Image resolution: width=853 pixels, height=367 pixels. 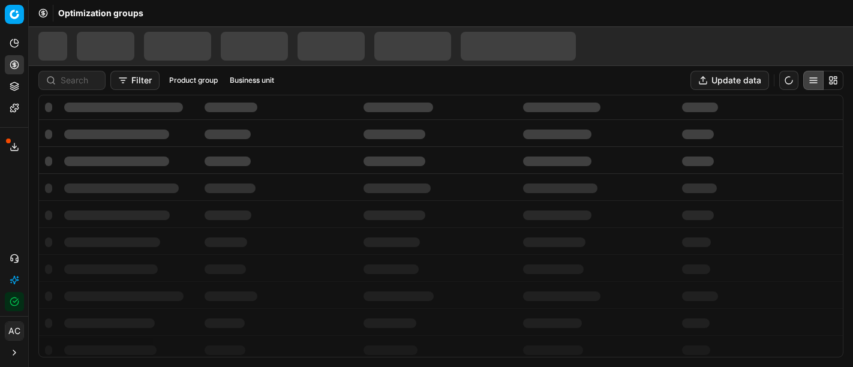 What do you see at coordinates (729, 80) in the screenshot?
I see `button: Update data` at bounding box center [729, 80].